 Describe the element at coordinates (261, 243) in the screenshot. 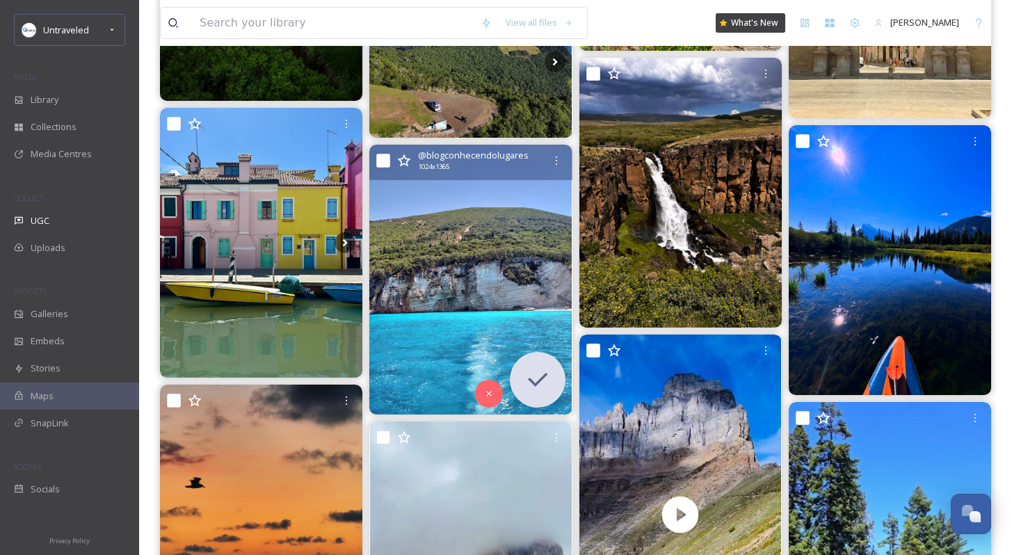

I see `img: Burano y sus colores y plantitas 💐🎨 #burano #italy #europa #venecia #colours #flowers #island` at that location.